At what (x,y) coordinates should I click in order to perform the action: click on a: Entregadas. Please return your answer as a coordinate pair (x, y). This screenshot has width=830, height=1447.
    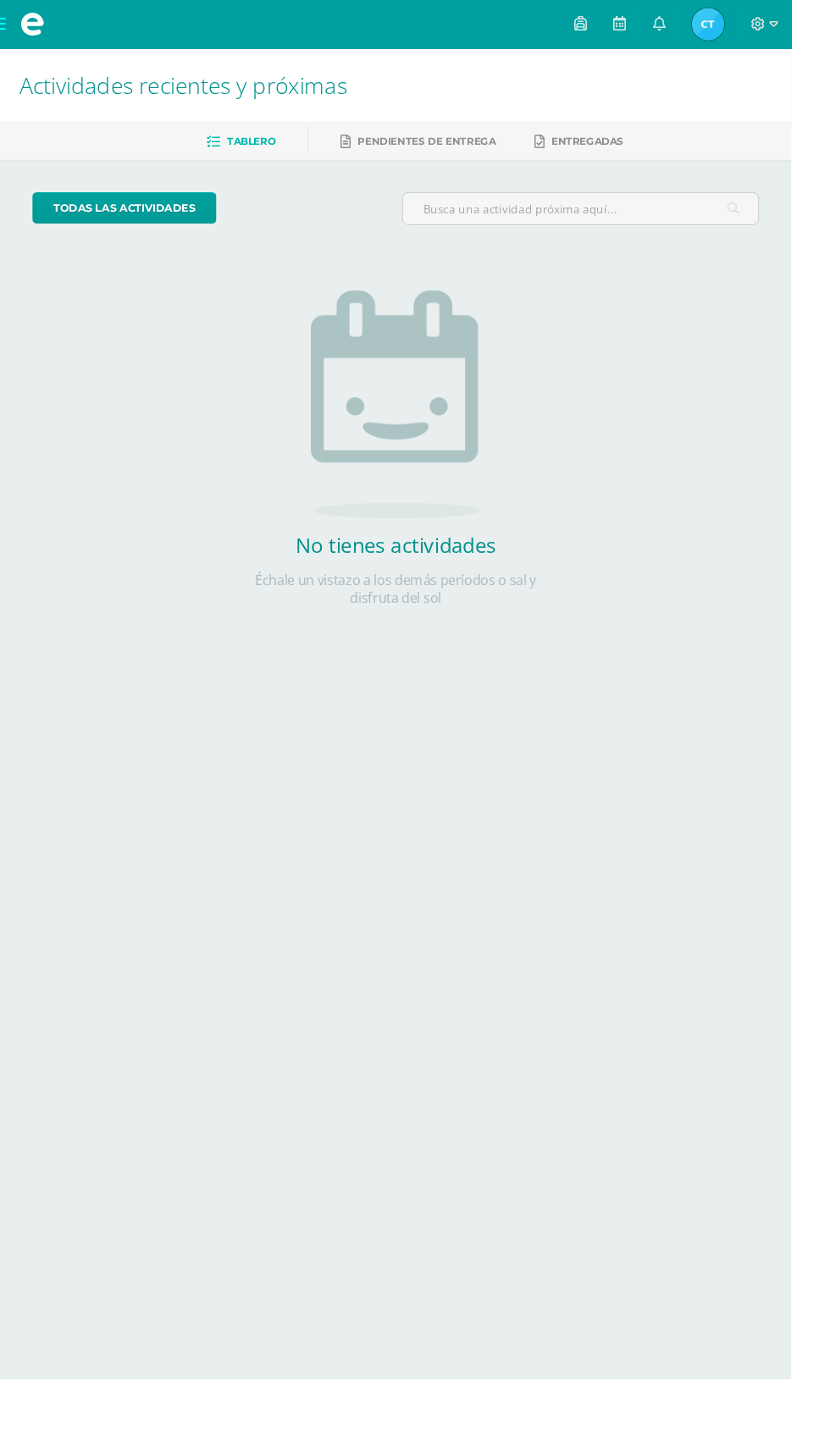
    Looking at the image, I should click on (607, 148).